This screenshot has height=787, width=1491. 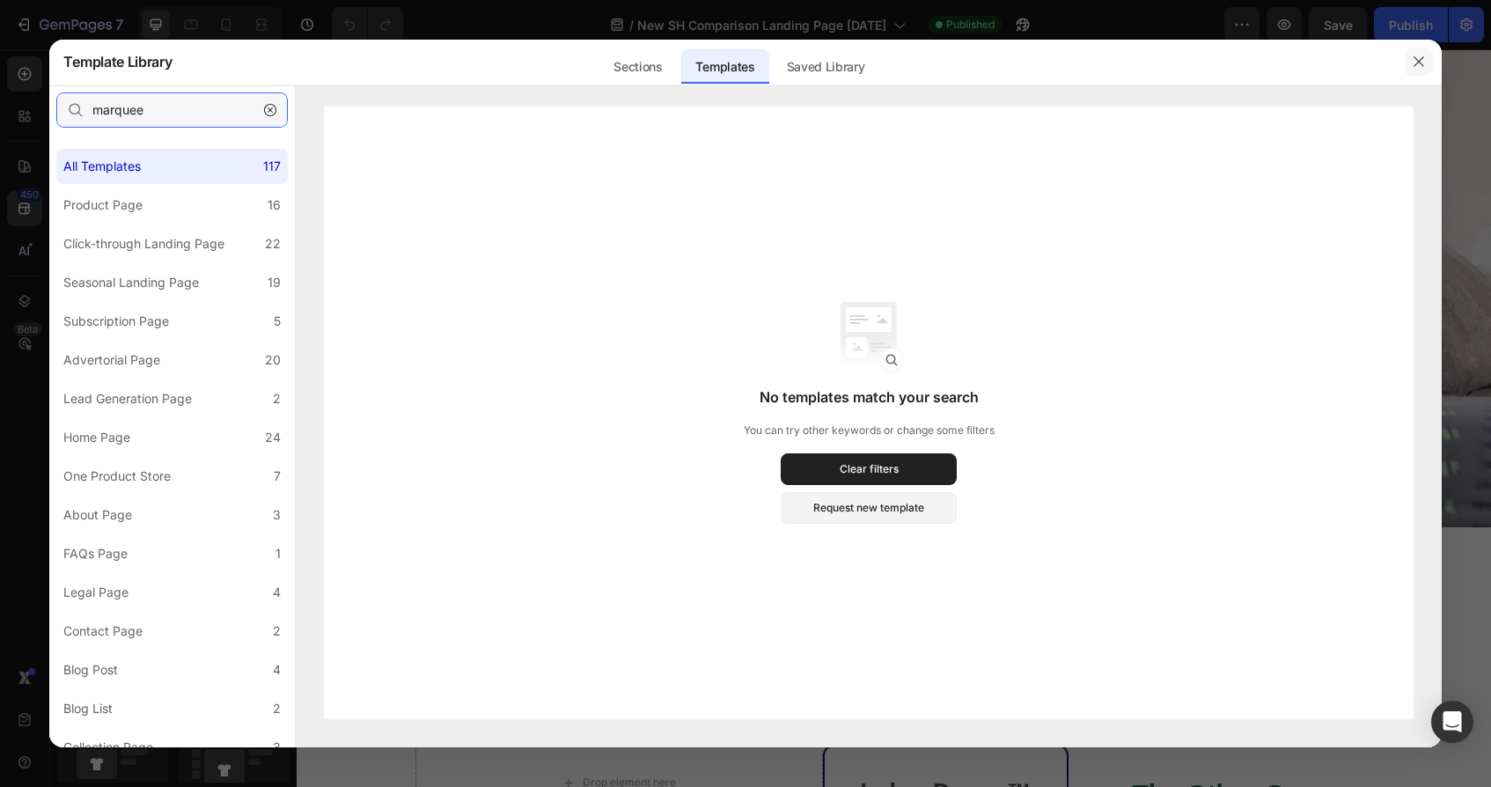 What do you see at coordinates (102, 166) in the screenshot?
I see `div: All Templates` at bounding box center [102, 166].